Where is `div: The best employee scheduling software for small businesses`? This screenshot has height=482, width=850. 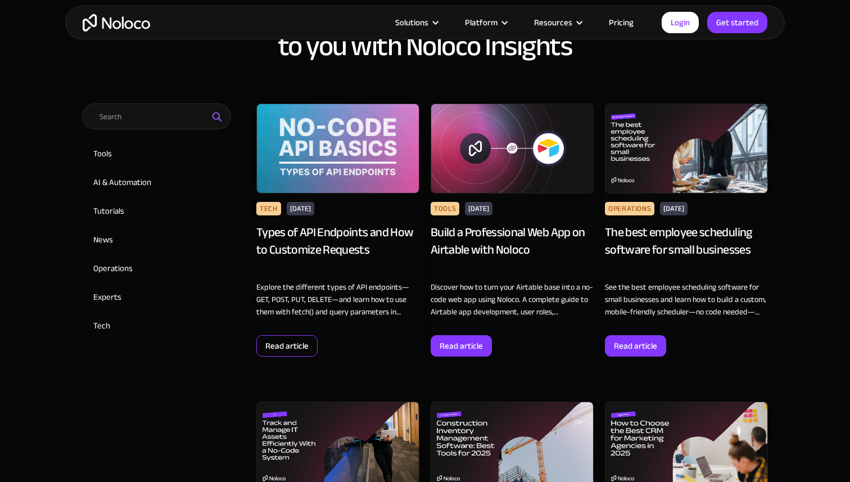
div: The best employee scheduling software for small businesses is located at coordinates (686, 250).